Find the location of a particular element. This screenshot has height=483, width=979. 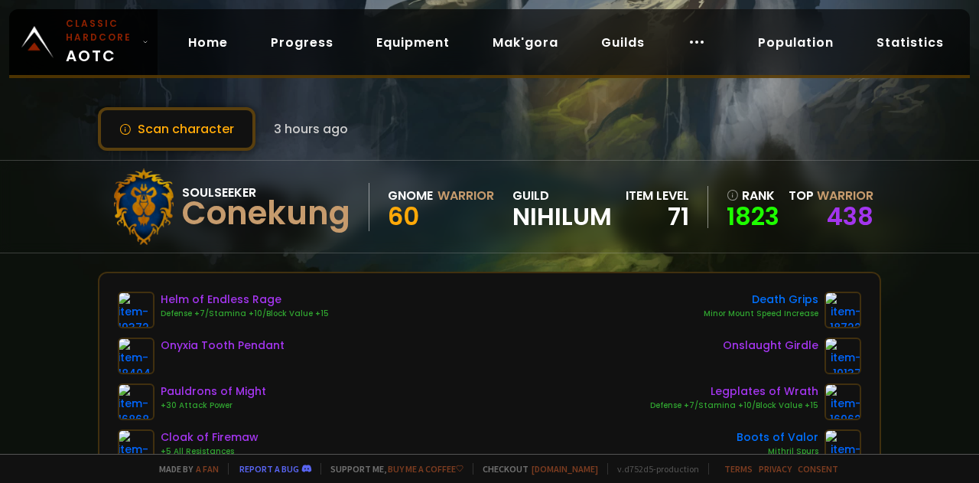

span: 60 is located at coordinates (403, 216).